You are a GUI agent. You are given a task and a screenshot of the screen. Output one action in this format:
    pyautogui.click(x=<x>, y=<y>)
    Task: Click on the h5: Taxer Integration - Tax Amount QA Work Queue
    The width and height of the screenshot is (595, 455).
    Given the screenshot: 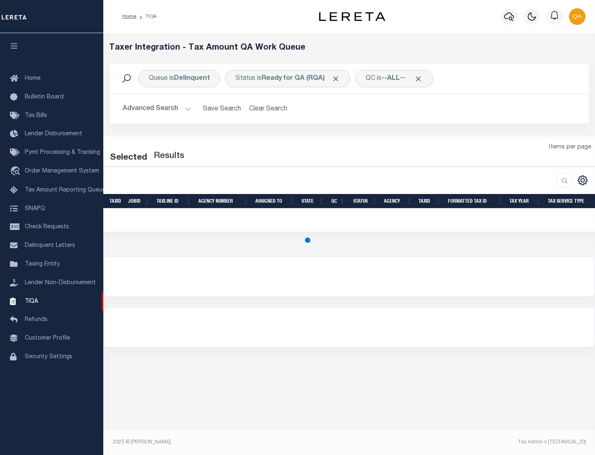 What is the action you would take?
    pyautogui.click(x=349, y=48)
    